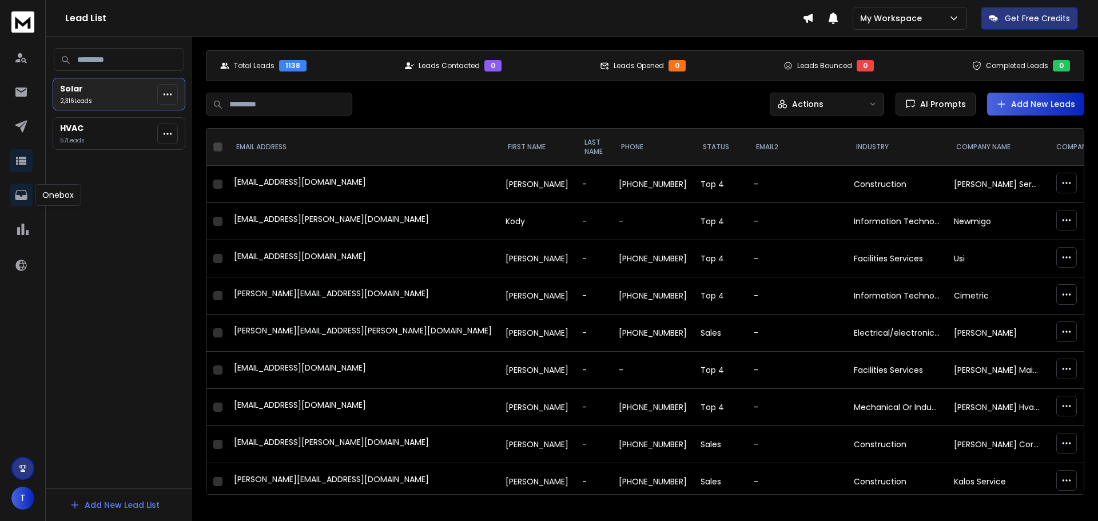 This screenshot has width=1098, height=521. What do you see at coordinates (896, 221) in the screenshot?
I see `td: Information Technology & Services,` at bounding box center [896, 221].